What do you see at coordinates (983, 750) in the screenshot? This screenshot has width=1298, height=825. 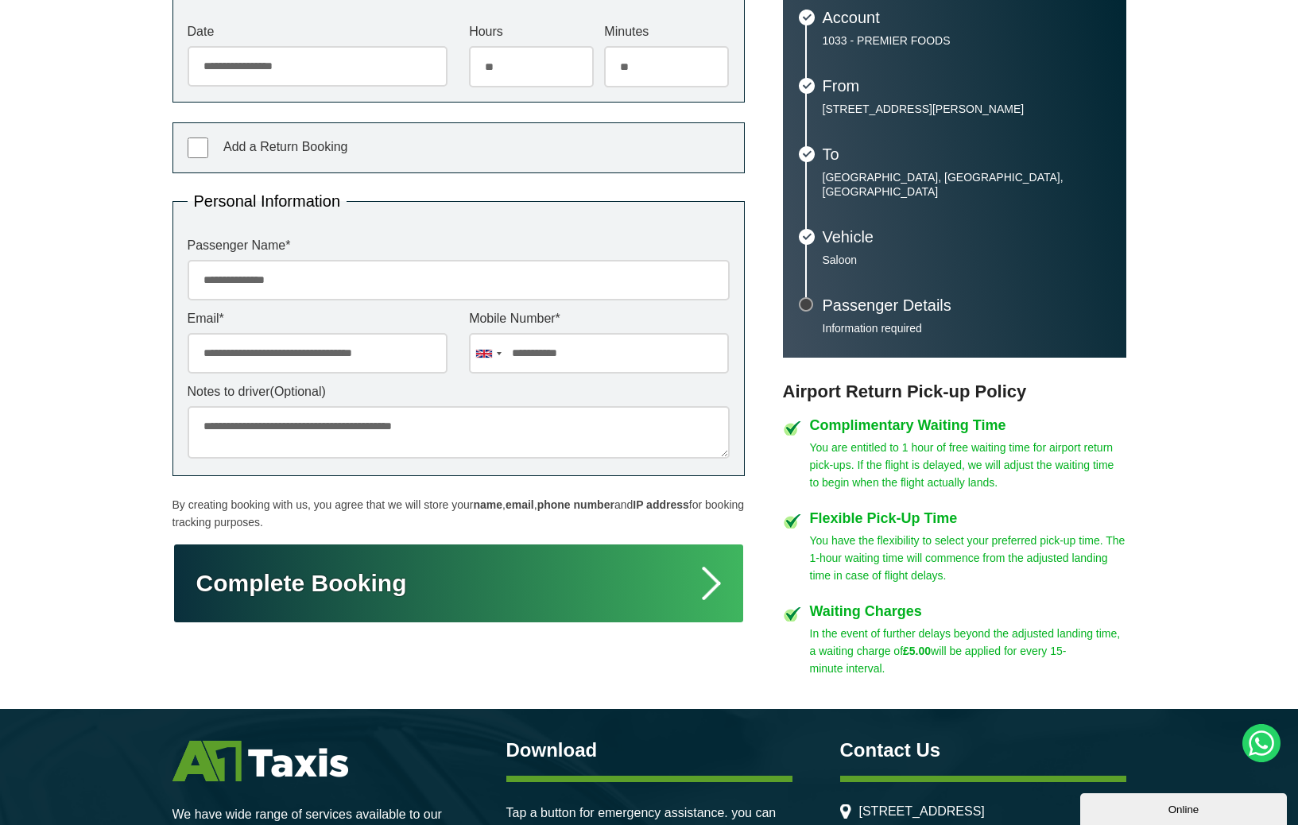 I see `h3: Contact Us` at bounding box center [983, 750].